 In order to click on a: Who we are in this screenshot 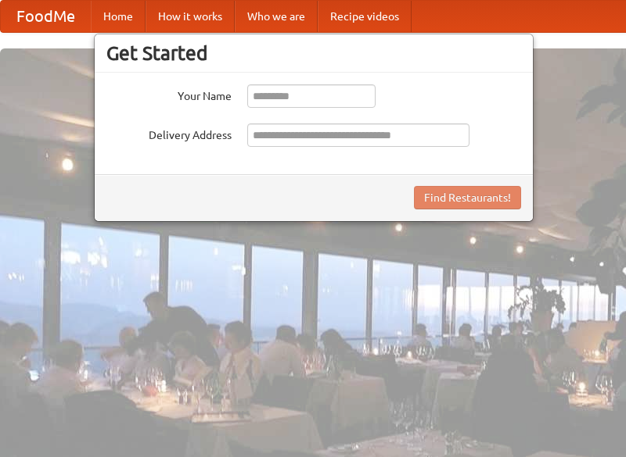, I will do `click(276, 16)`.